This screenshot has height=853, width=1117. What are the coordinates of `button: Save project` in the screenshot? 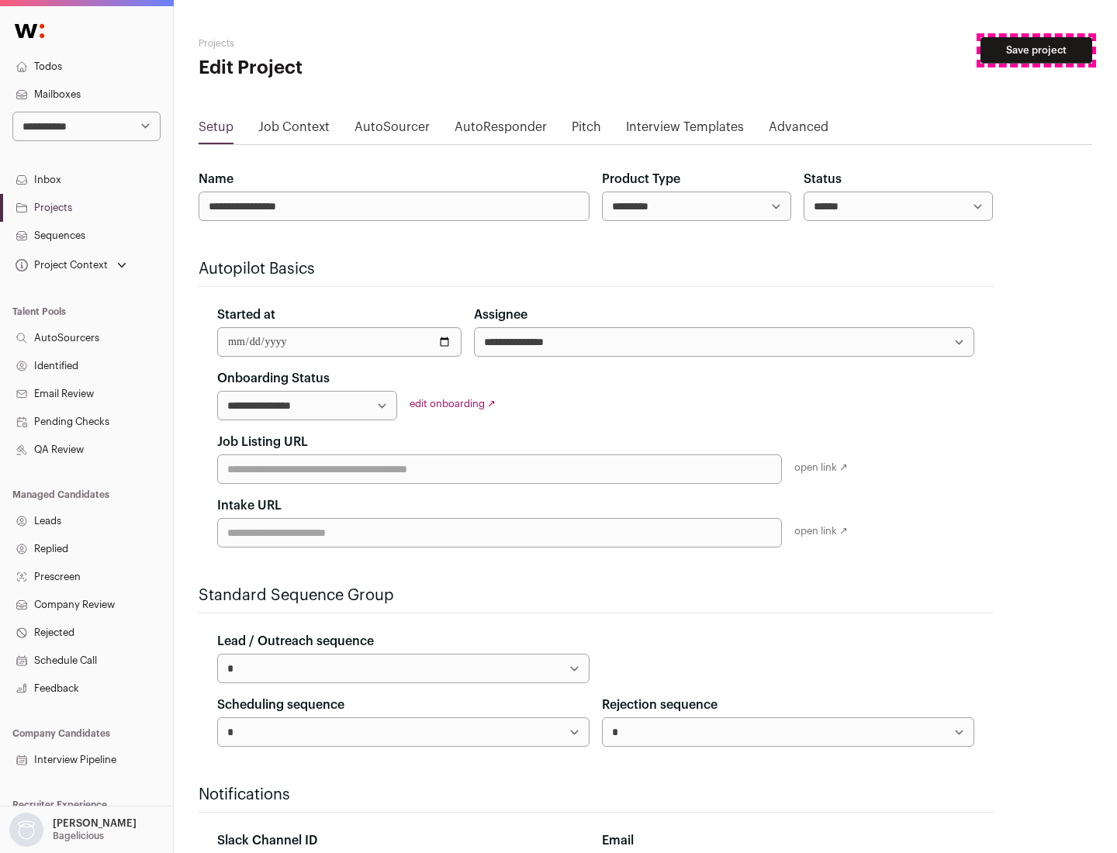 It's located at (1037, 50).